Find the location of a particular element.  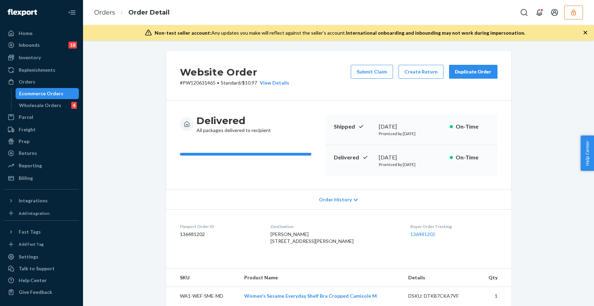

div: Help Center is located at coordinates (33, 280).